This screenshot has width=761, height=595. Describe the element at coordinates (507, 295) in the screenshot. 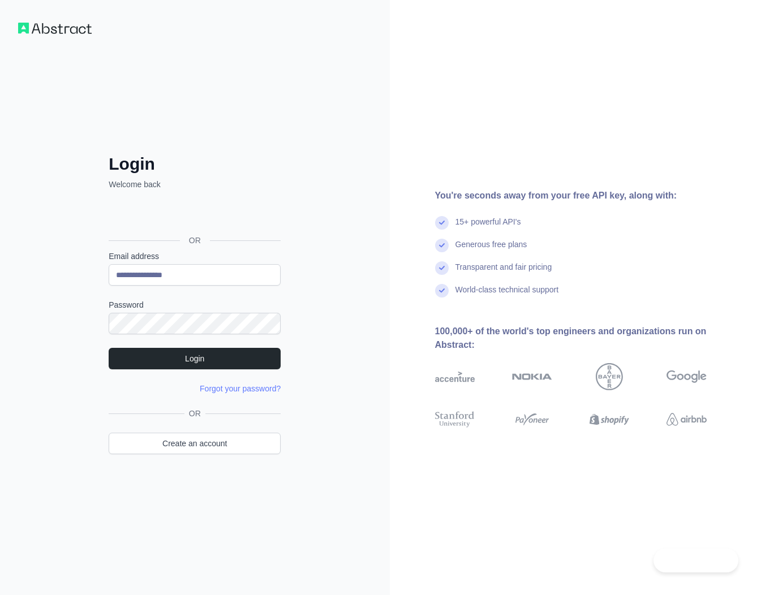

I see `div: World-class technical support` at that location.